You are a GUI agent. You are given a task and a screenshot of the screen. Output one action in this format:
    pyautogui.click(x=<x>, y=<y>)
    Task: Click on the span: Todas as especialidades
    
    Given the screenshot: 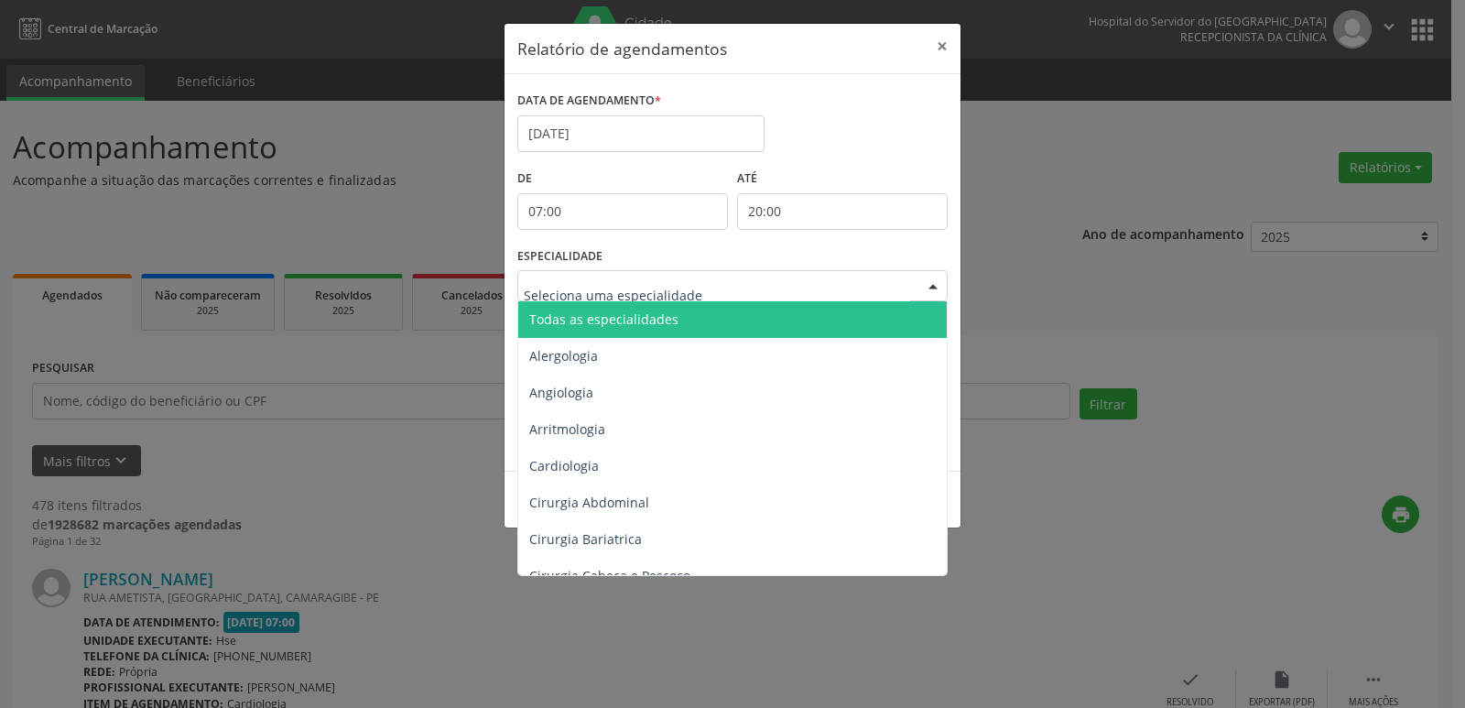 What is the action you would take?
    pyautogui.click(x=603, y=319)
    